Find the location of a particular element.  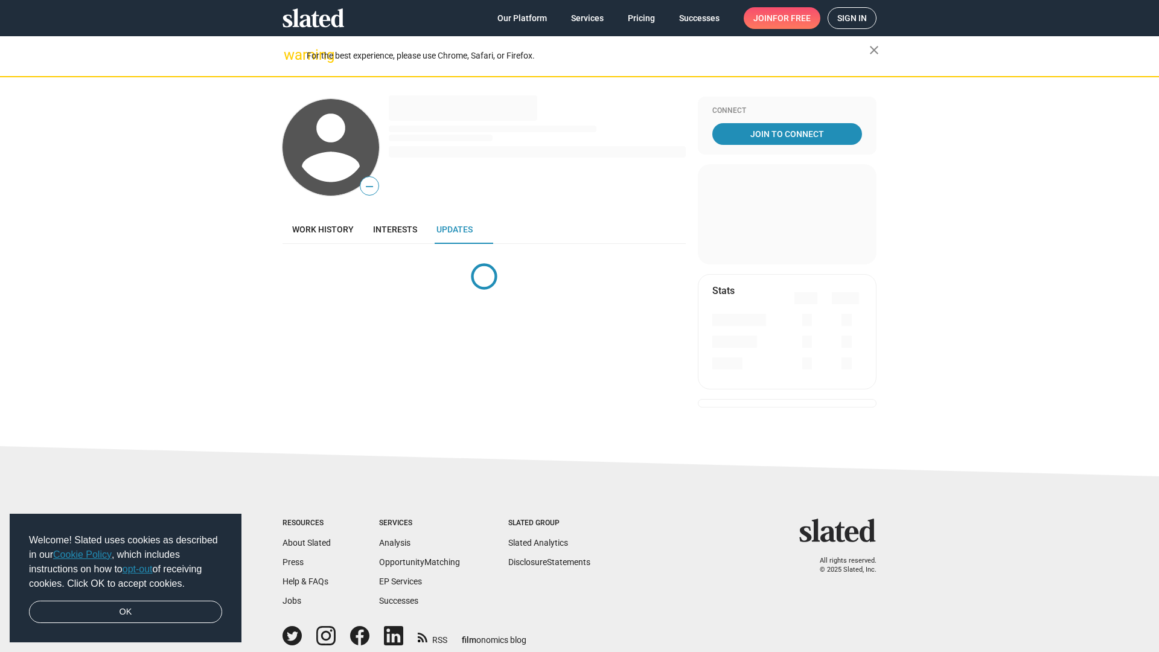

span: for free is located at coordinates (791, 18).